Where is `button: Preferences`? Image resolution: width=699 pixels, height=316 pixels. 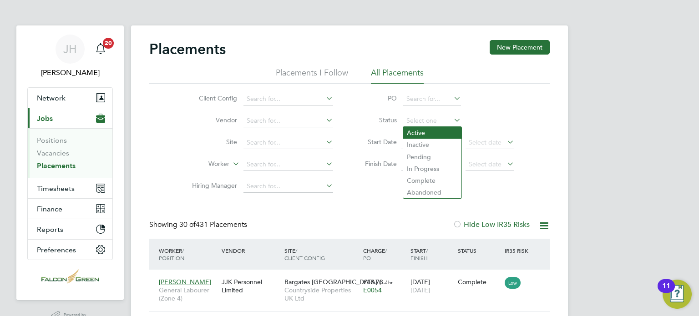 button: Preferences is located at coordinates (70, 250).